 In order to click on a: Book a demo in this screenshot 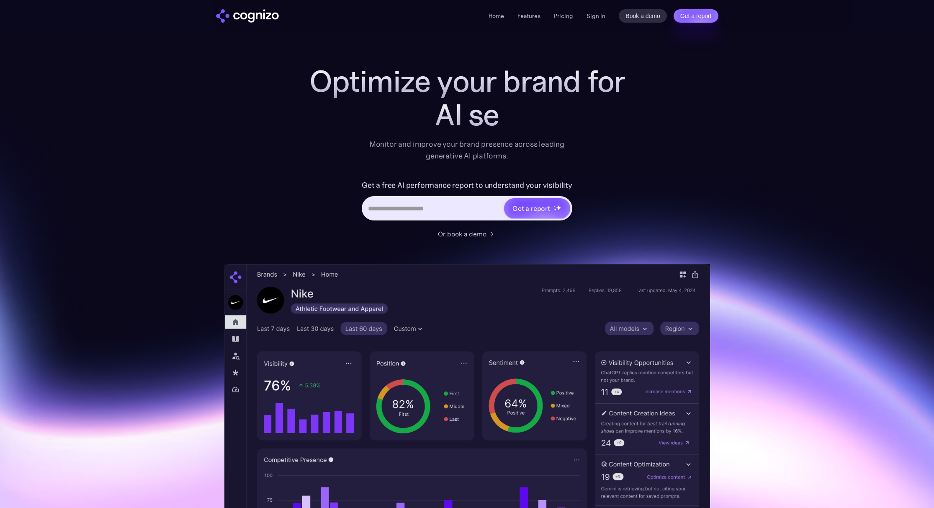, I will do `click(643, 16)`.